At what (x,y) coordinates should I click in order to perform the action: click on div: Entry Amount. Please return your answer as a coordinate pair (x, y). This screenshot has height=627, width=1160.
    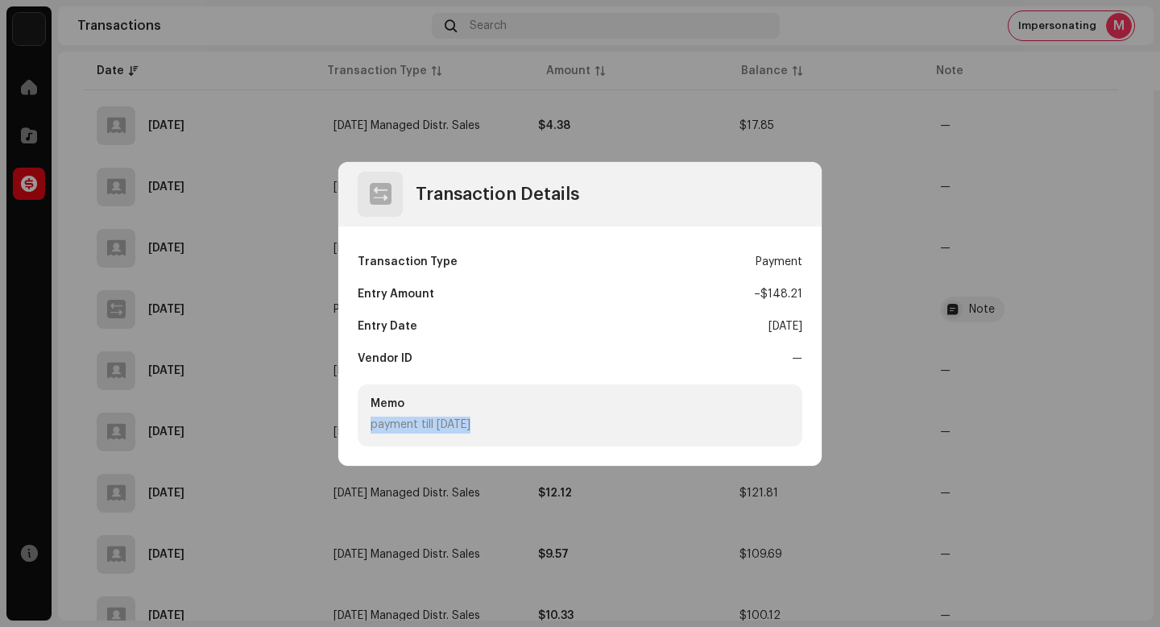
    Looking at the image, I should click on (395, 294).